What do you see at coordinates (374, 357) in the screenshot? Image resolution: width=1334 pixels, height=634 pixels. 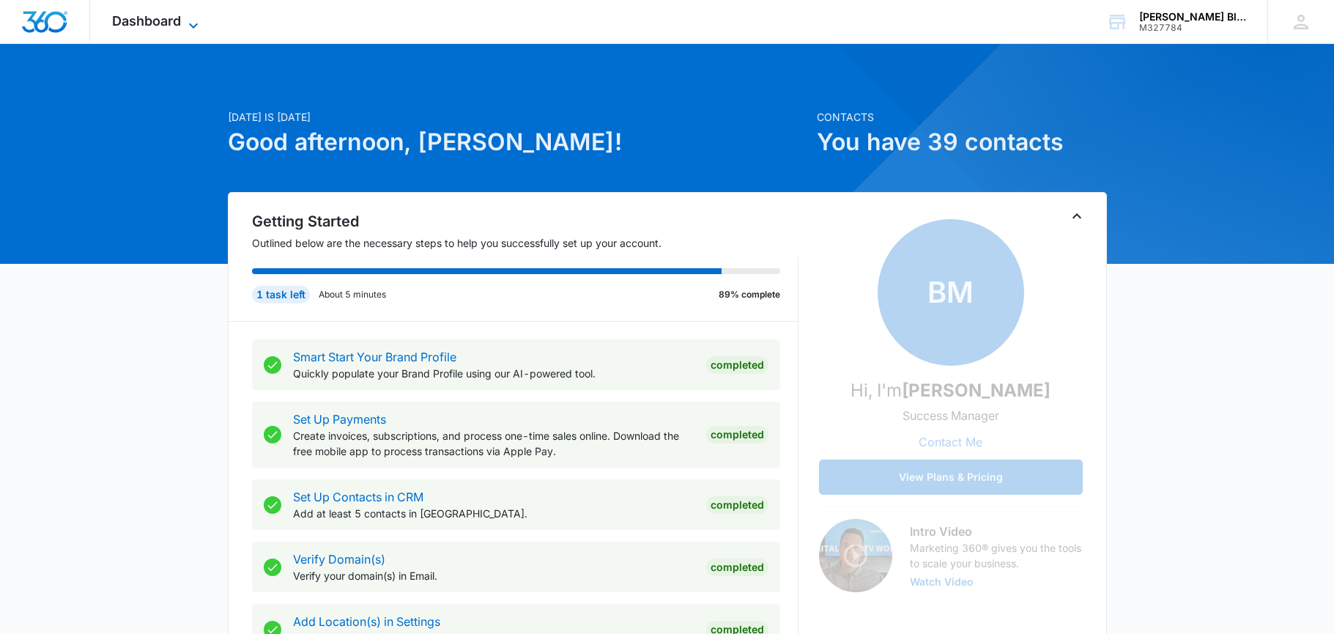 I see `a: Smart Start Your Brand Profile` at bounding box center [374, 357].